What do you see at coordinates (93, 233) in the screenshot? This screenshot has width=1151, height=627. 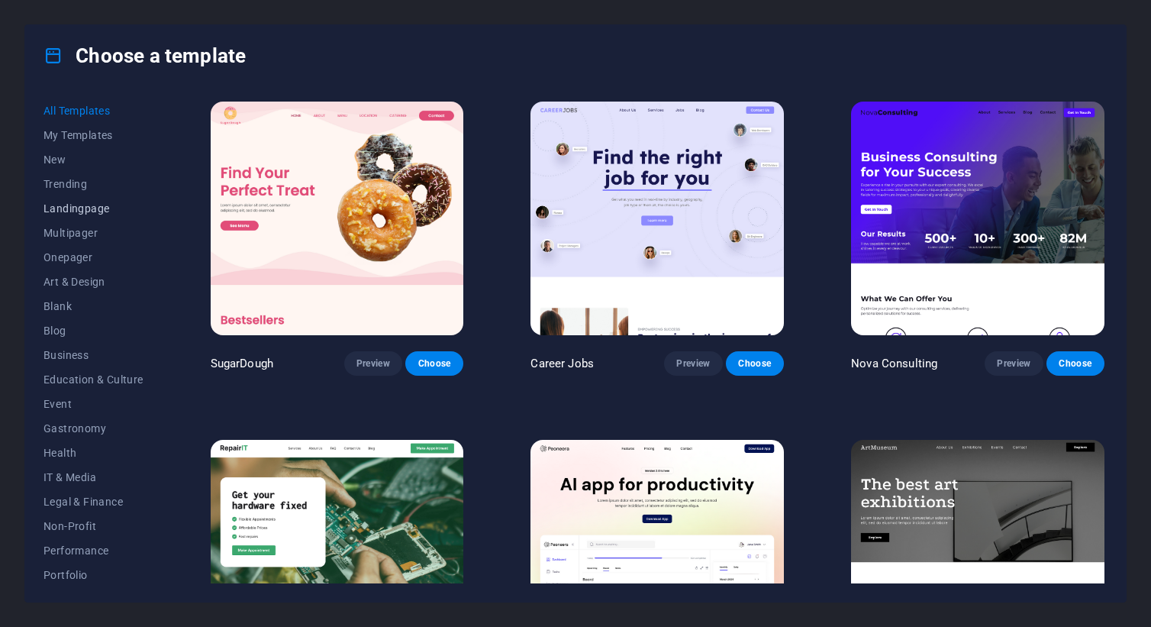 I see `button: Multipager` at bounding box center [93, 233].